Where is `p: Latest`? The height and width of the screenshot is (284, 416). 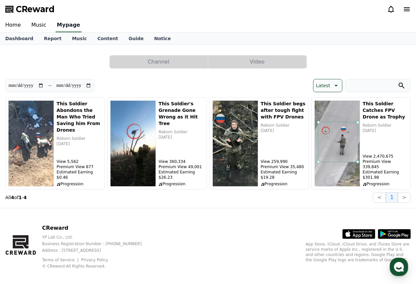
p: Latest is located at coordinates (323, 86).